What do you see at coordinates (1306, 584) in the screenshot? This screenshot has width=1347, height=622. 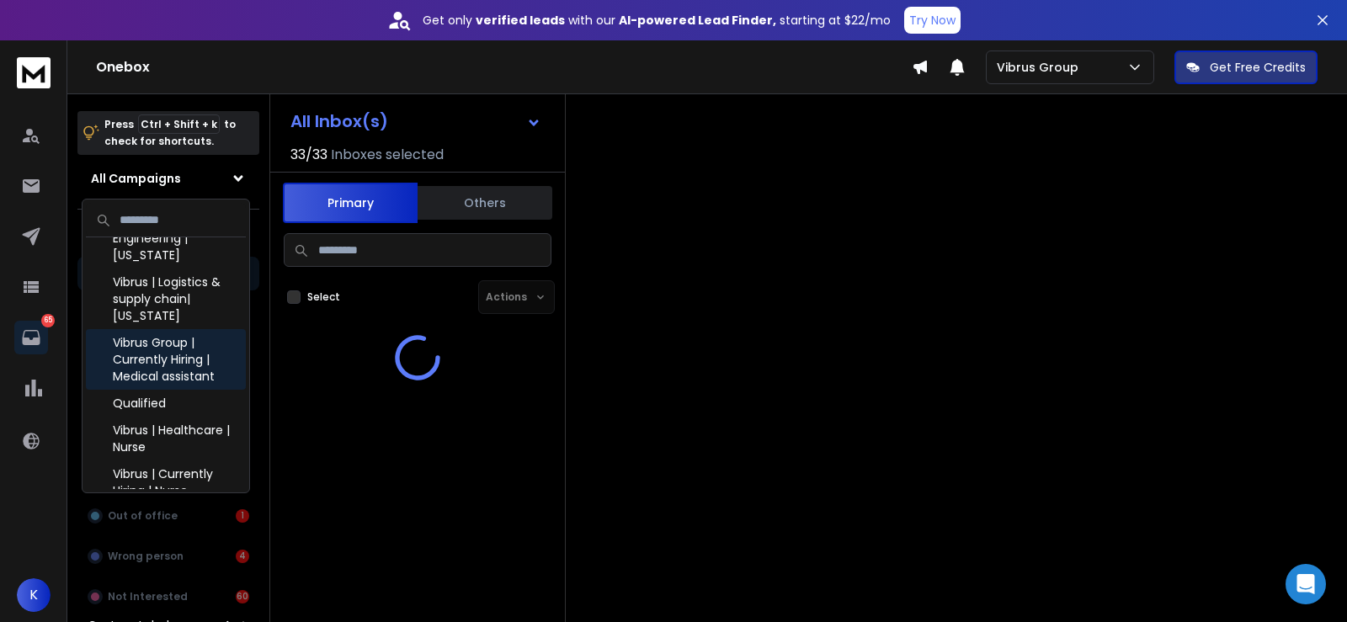 I see `div: Open Intercom Messenger` at bounding box center [1306, 584].